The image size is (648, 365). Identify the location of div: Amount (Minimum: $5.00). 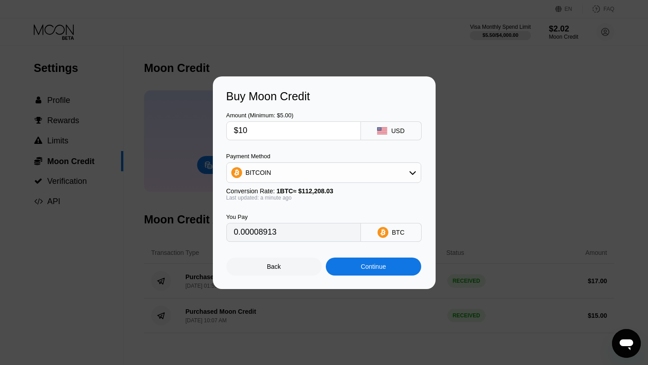
(293, 115).